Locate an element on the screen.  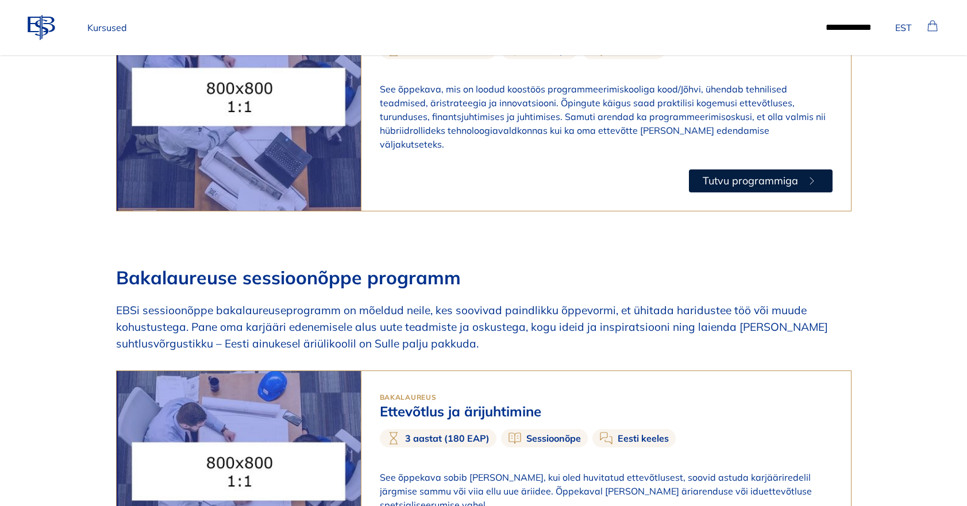
p: EBSi sessioonõppe bakalaureuseprogramm on mõeldud neile, kes soovivad paindlikku õppevormi, et üh... is located at coordinates (484, 327).